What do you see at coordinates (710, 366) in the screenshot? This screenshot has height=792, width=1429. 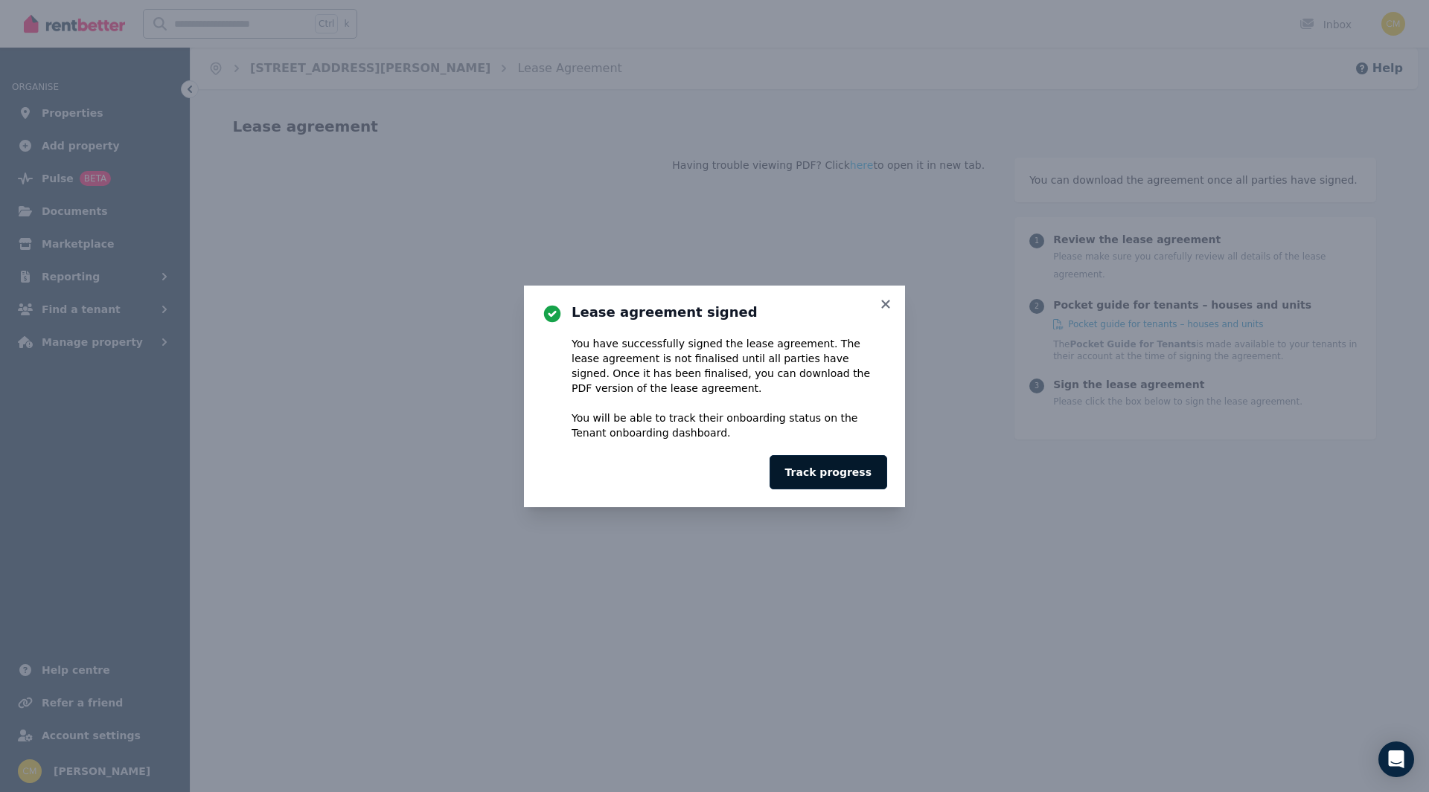 I see `span: not finalised until all parties have signed` at bounding box center [710, 366].